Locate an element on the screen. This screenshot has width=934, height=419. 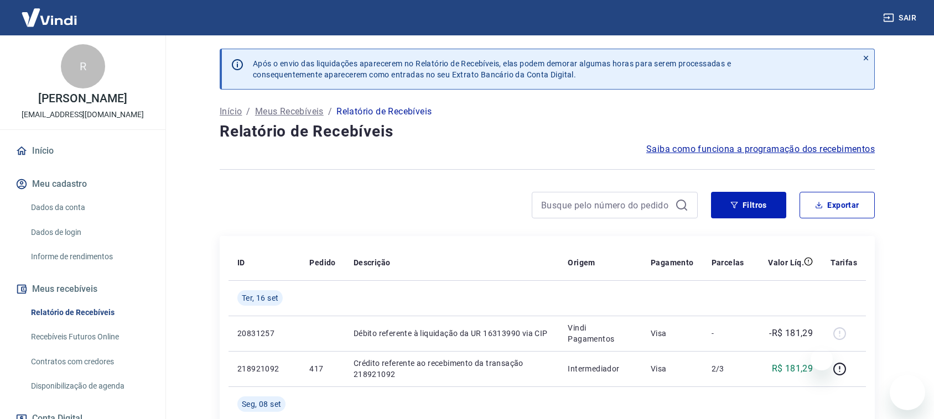
p: Pedido is located at coordinates (322, 263).